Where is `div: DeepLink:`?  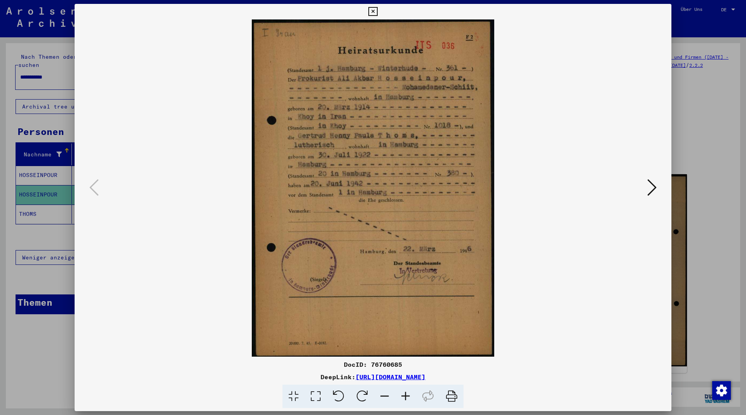
div: DeepLink: is located at coordinates (373, 377).